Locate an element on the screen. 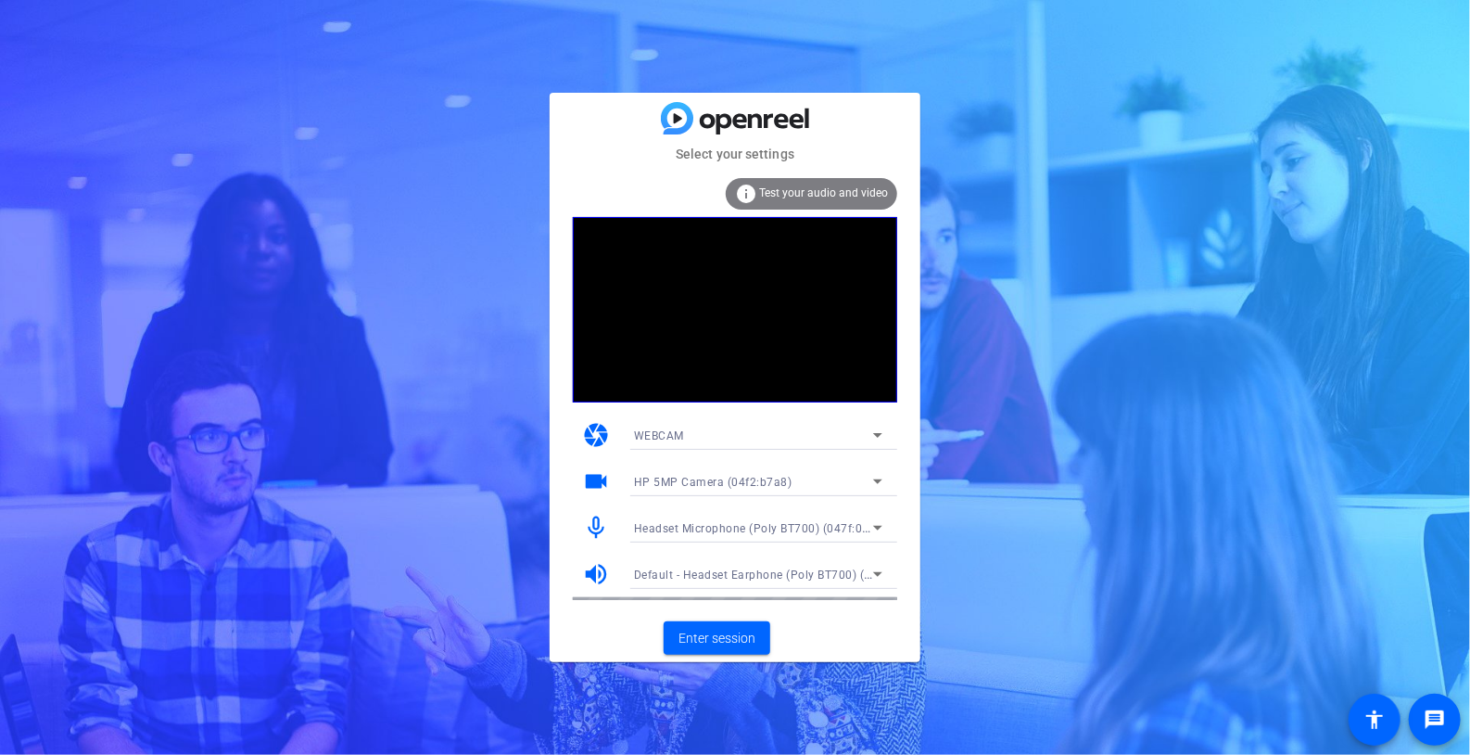  span: Enter session is located at coordinates (717, 638).